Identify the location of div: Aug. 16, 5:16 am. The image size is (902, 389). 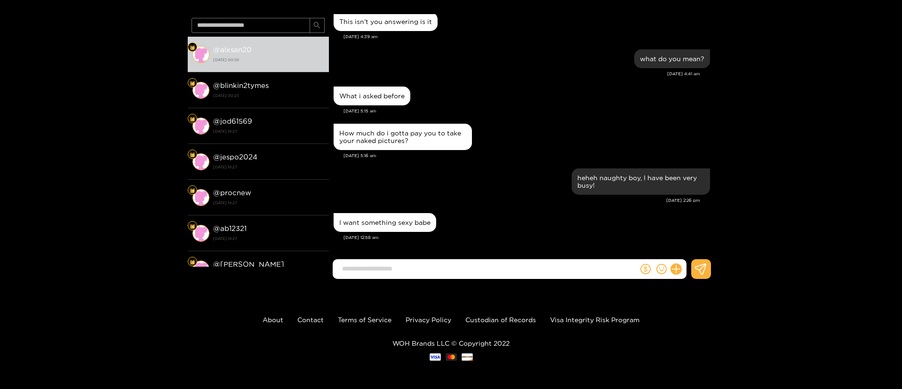
(403, 137).